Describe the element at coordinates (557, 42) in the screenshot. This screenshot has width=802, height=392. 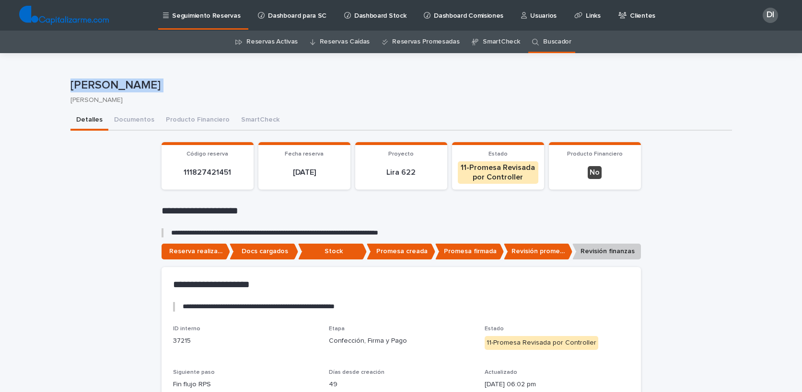
I see `a: Buscador` at that location.